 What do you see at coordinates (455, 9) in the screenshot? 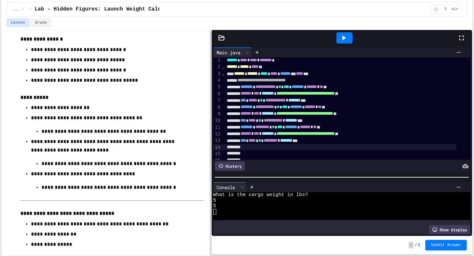
I see `span: min` at bounding box center [455, 9].